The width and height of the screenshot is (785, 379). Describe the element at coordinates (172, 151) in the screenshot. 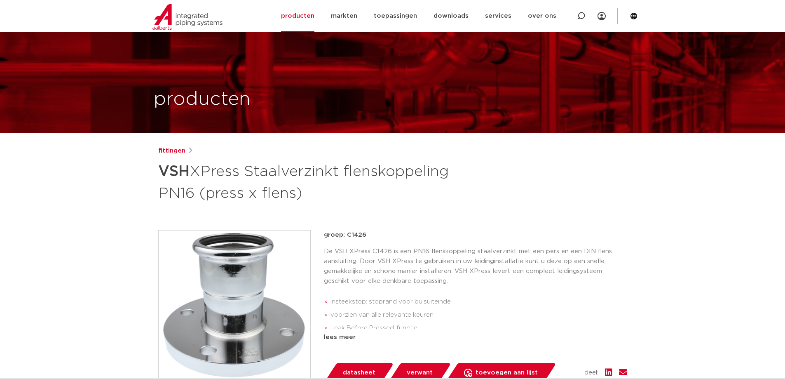

I see `a: fittingen` at that location.